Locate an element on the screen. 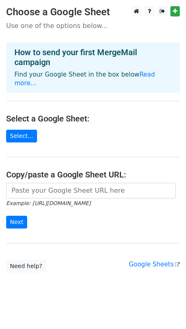  p: Use one of the options below... is located at coordinates (93, 26).